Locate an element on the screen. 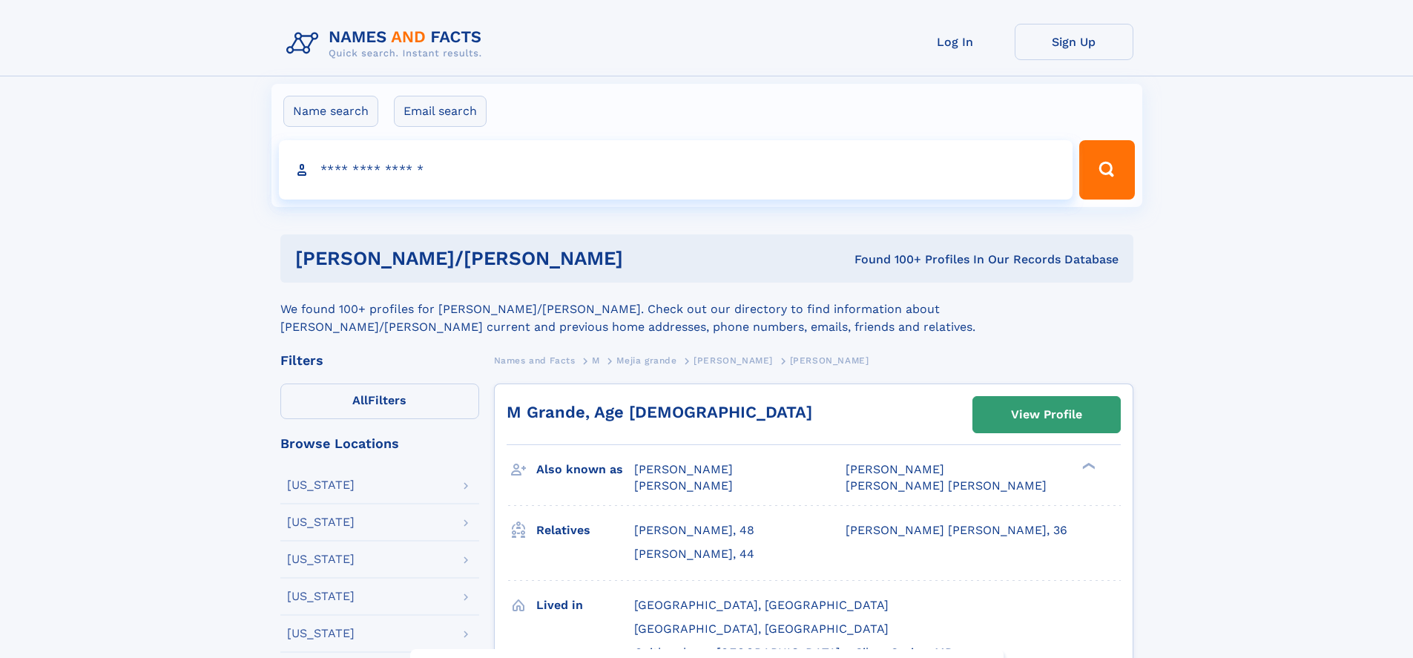  span: All is located at coordinates (360, 400).